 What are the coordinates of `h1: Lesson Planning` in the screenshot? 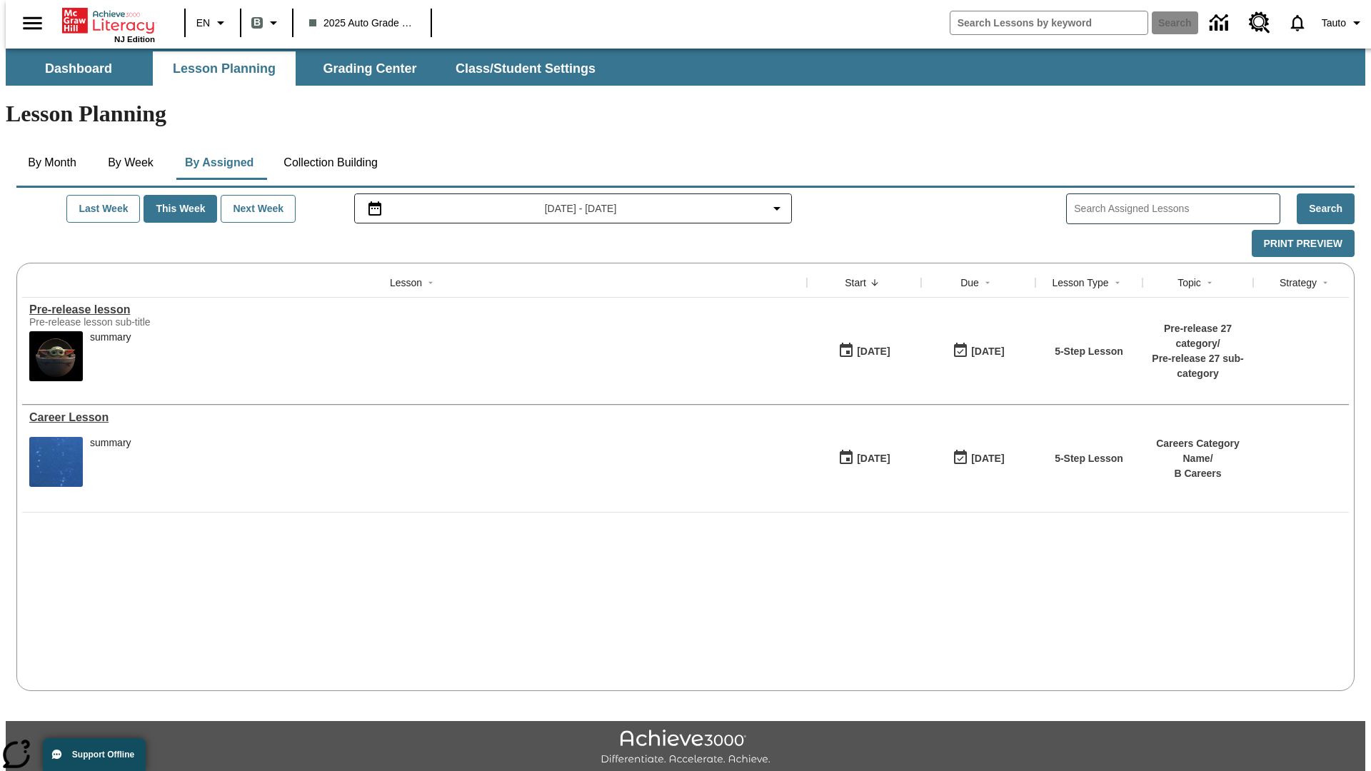 It's located at (686, 114).